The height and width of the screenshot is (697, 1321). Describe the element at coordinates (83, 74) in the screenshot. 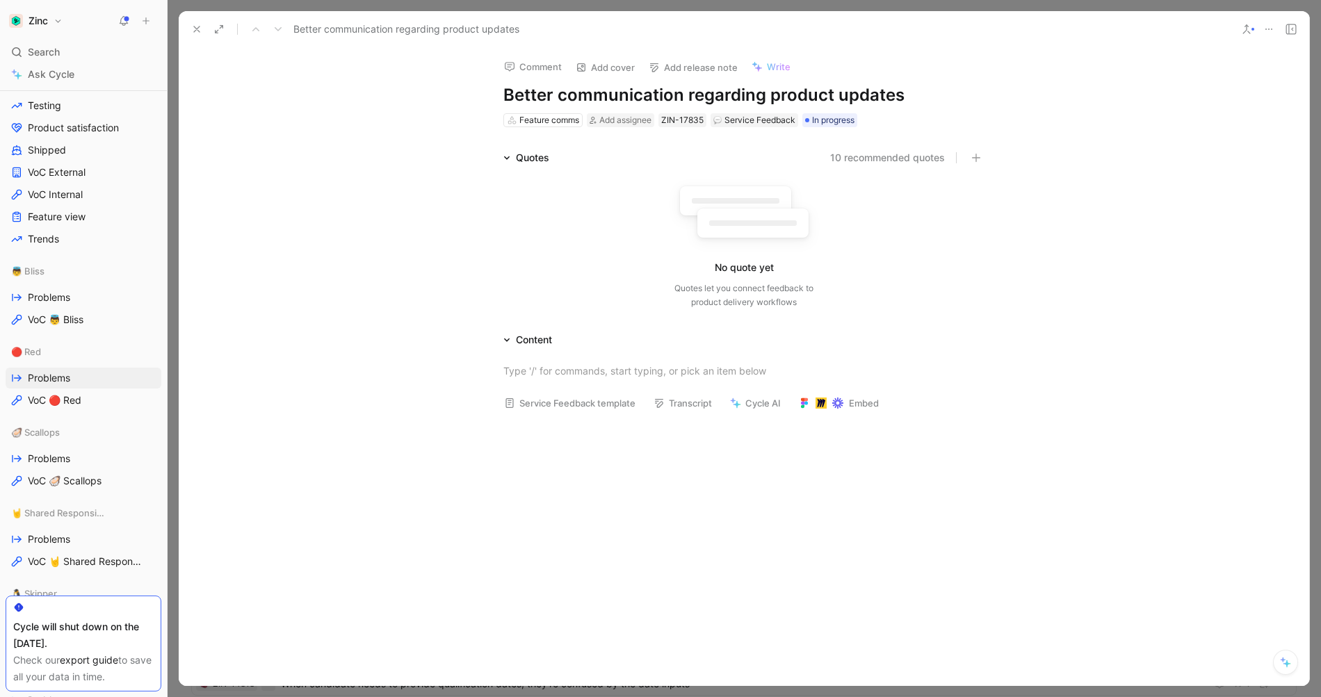

I see `a: Ask Cycle` at that location.